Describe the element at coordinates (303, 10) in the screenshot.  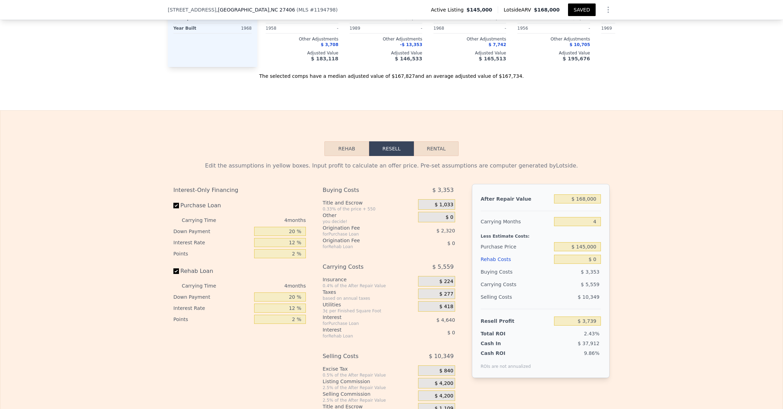
I see `span: MLS` at that location.